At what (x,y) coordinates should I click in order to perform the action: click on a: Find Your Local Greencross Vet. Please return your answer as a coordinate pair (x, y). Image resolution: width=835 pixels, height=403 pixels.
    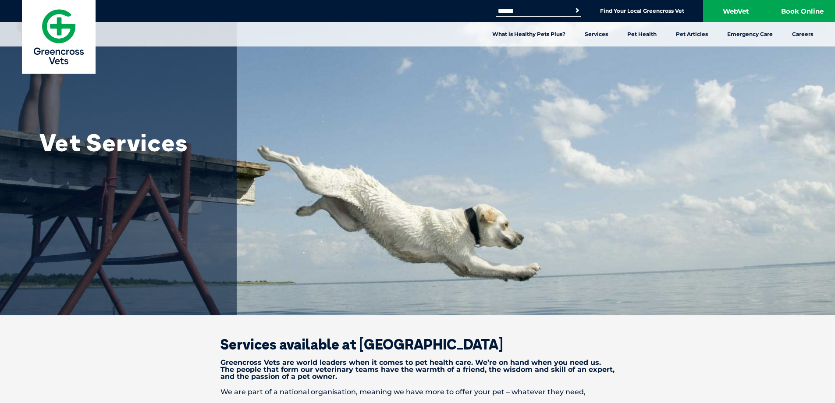
    Looking at the image, I should click on (642, 11).